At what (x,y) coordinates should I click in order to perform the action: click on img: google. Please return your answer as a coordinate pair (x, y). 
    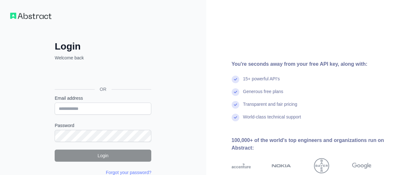
    Looking at the image, I should click on (361, 166).